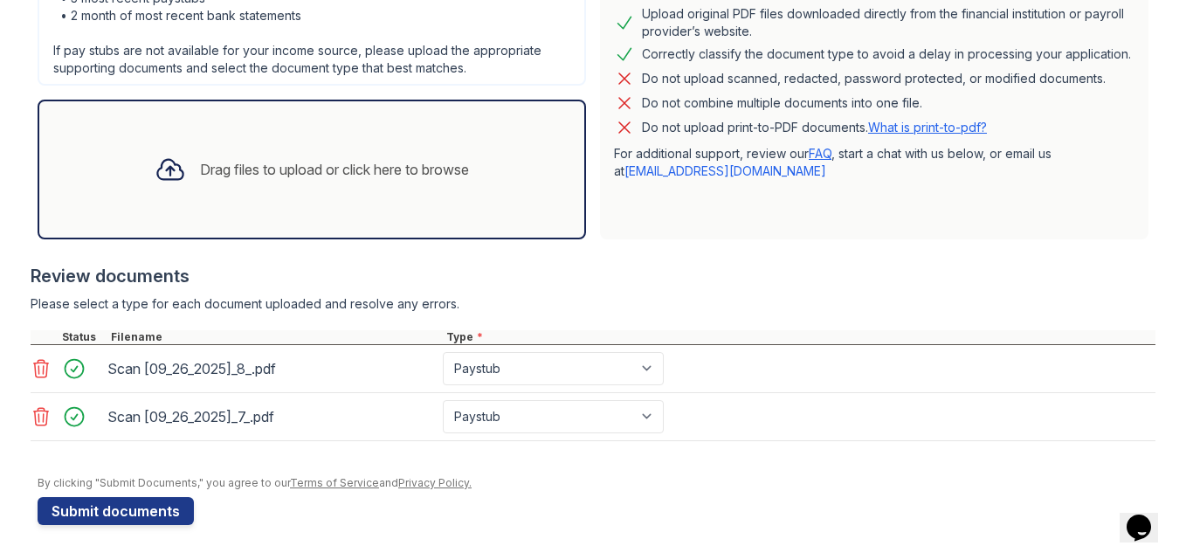 This screenshot has width=1193, height=560. I want to click on div: Filename, so click(275, 337).